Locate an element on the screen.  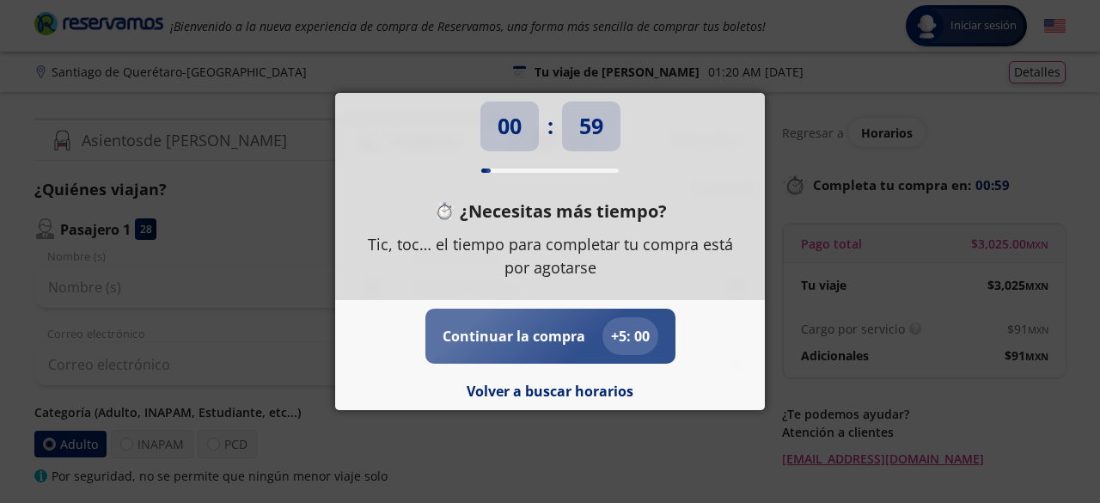
p: Tic, toc… el tiempo para completar tu compra está por agotarse is located at coordinates (550, 256).